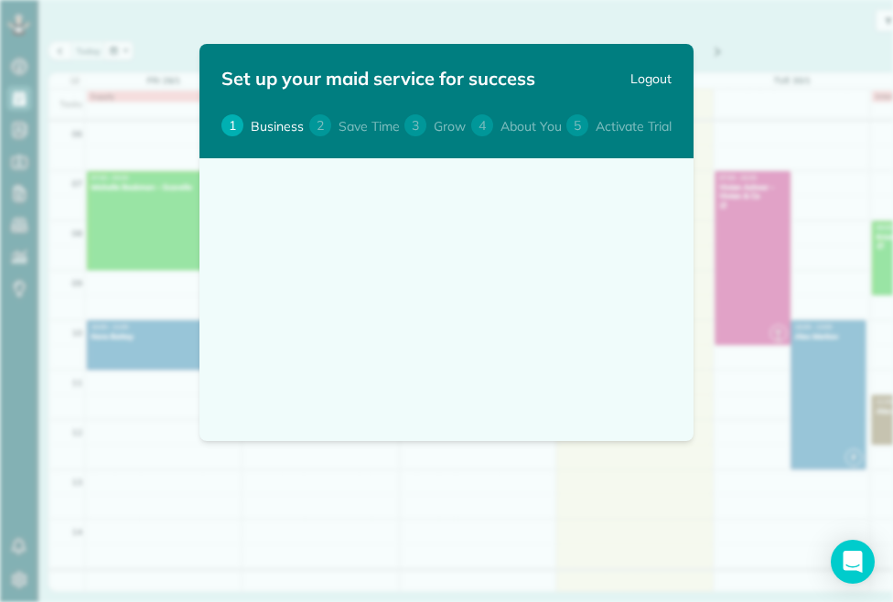  Describe the element at coordinates (320, 125) in the screenshot. I see `div: 2` at that location.